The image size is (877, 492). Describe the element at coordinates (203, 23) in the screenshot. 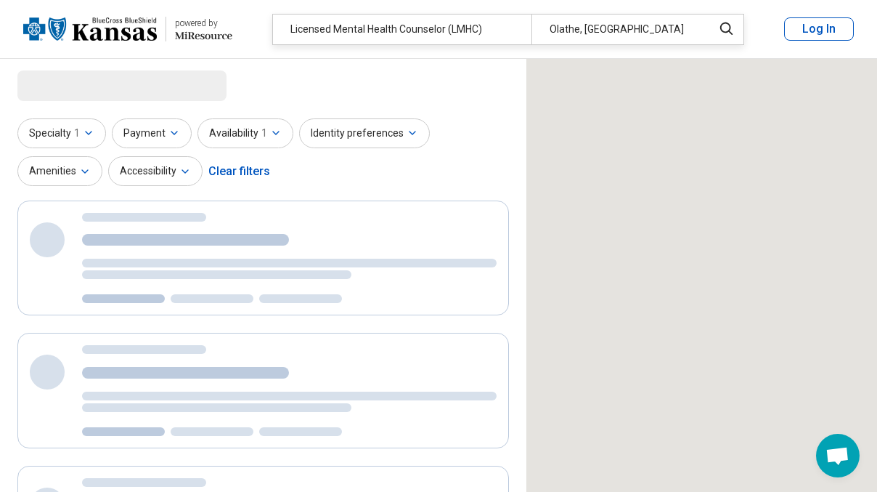

I see `div: powered by` at that location.